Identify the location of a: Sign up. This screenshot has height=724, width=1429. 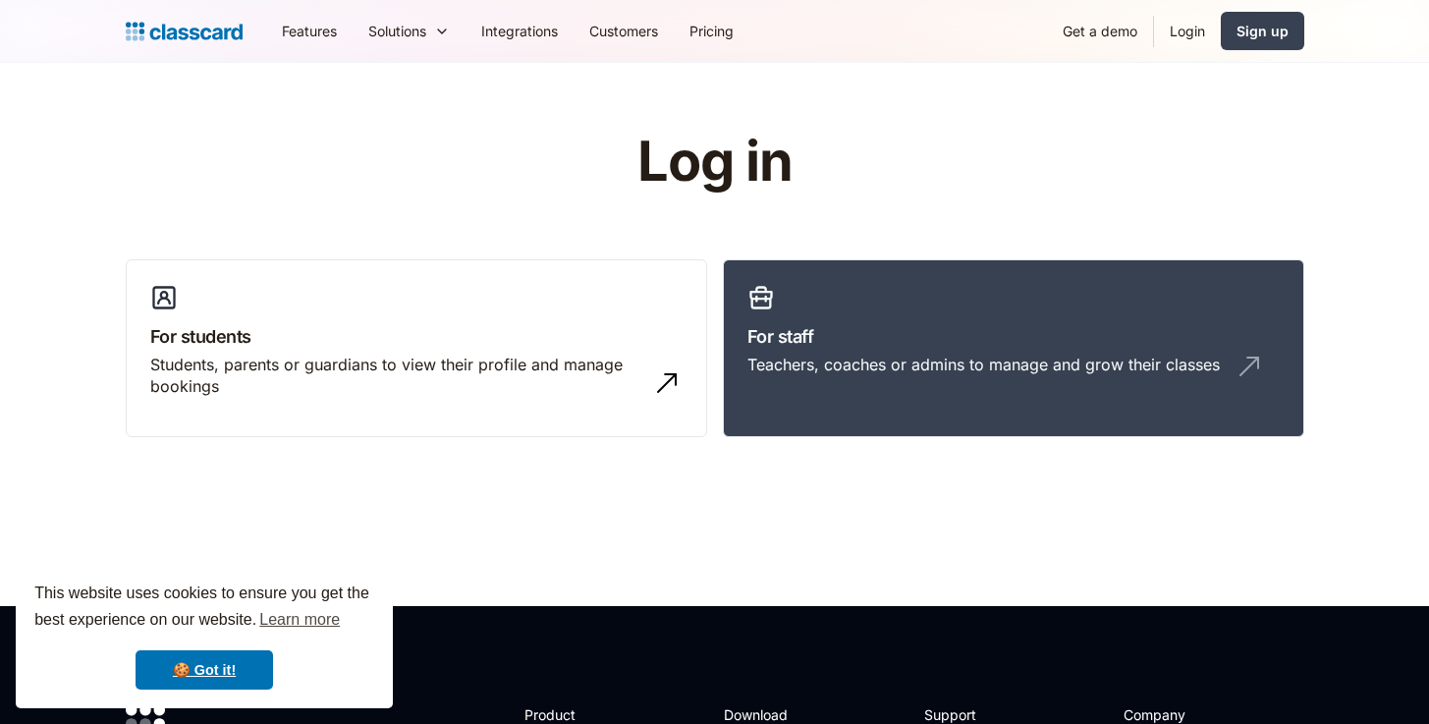
(1262, 30).